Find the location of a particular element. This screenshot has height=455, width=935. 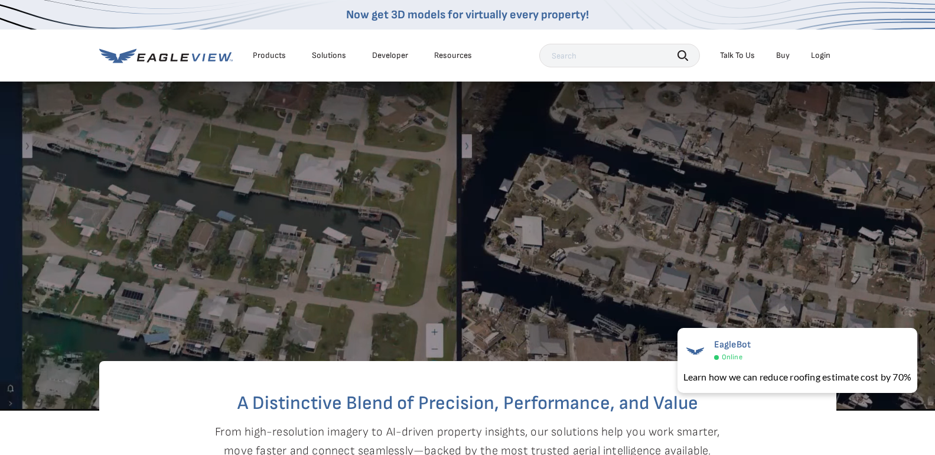

div: Solutions is located at coordinates (329, 56).